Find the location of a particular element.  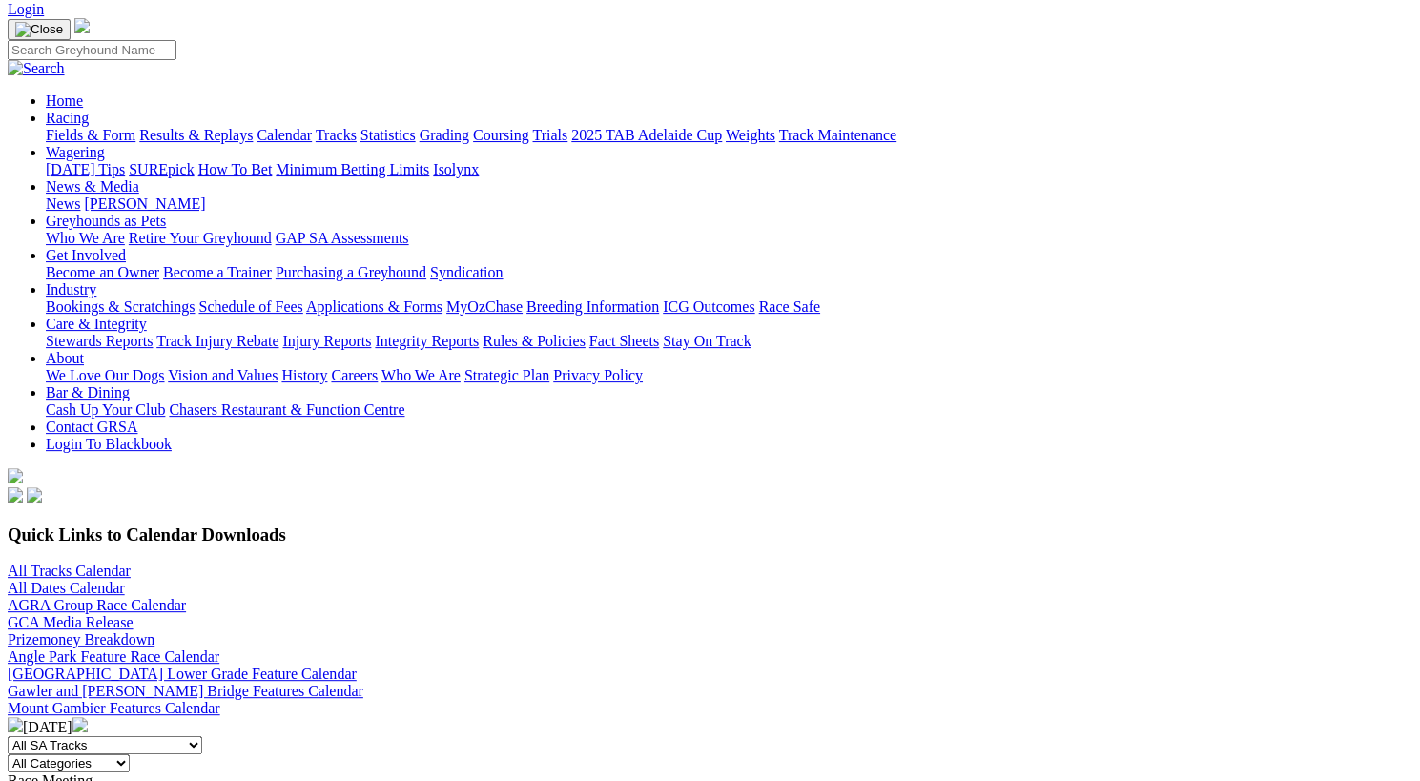

a: Wagering is located at coordinates (75, 152).